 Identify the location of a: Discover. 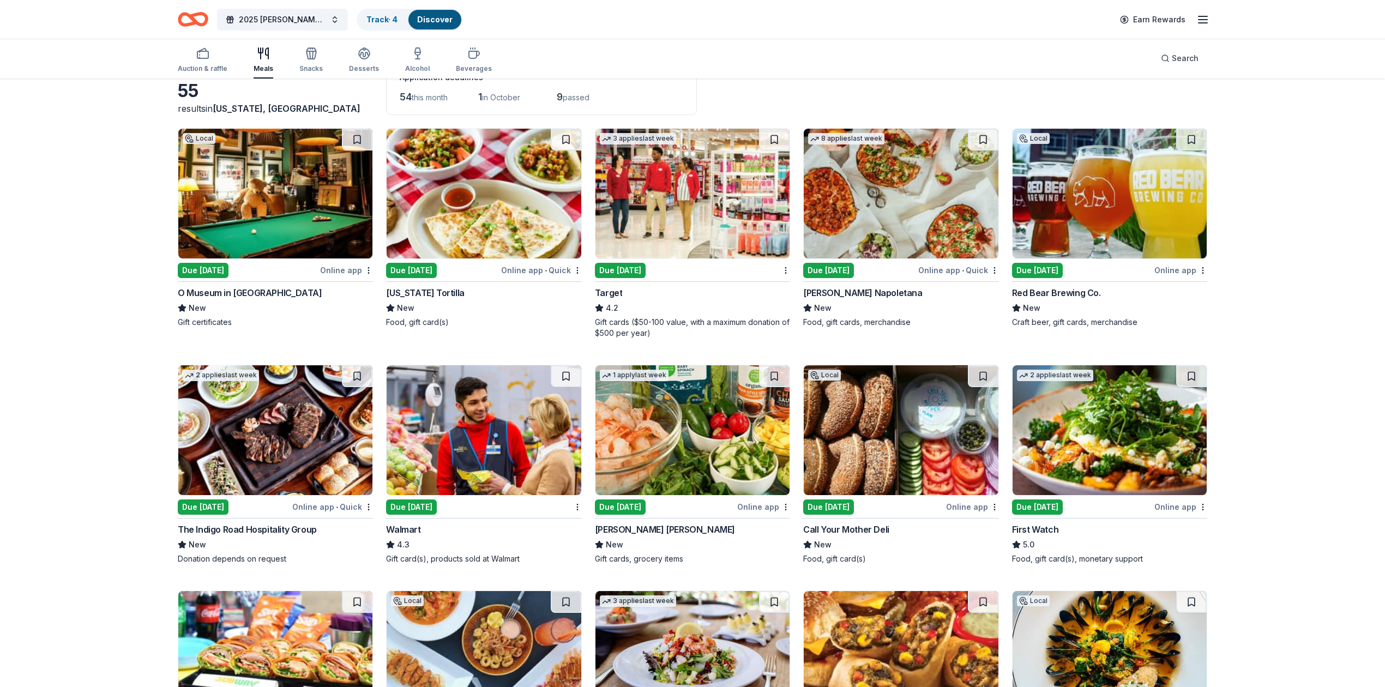
(435, 19).